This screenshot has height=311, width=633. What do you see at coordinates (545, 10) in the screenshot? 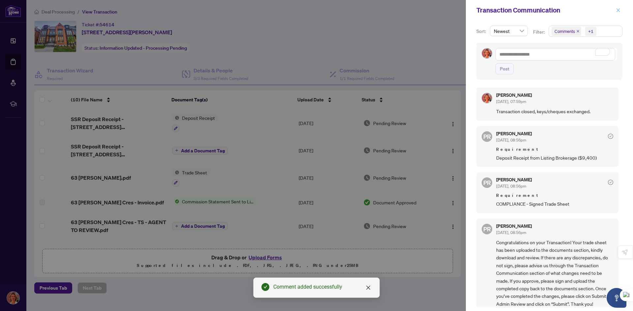
I see `div: Transaction Communication` at bounding box center [545, 10].